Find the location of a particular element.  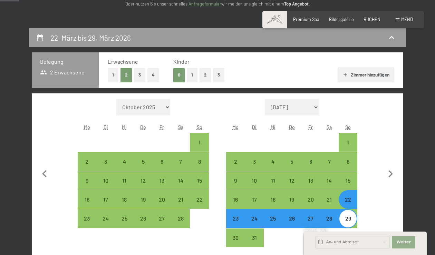

div: 7 is located at coordinates (329, 168).